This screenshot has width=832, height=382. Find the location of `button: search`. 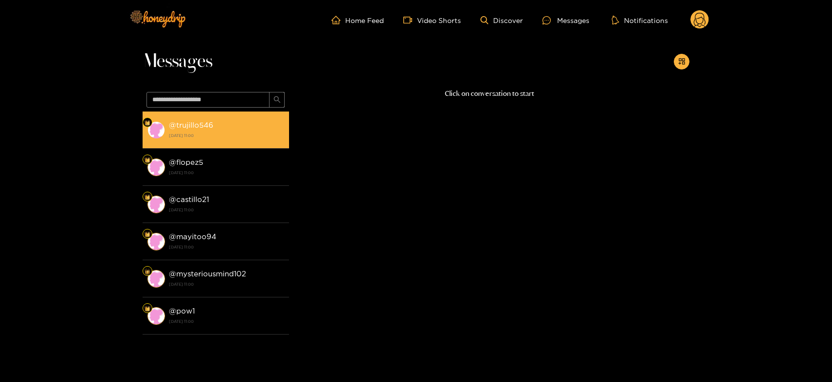

button: search is located at coordinates (277, 100).